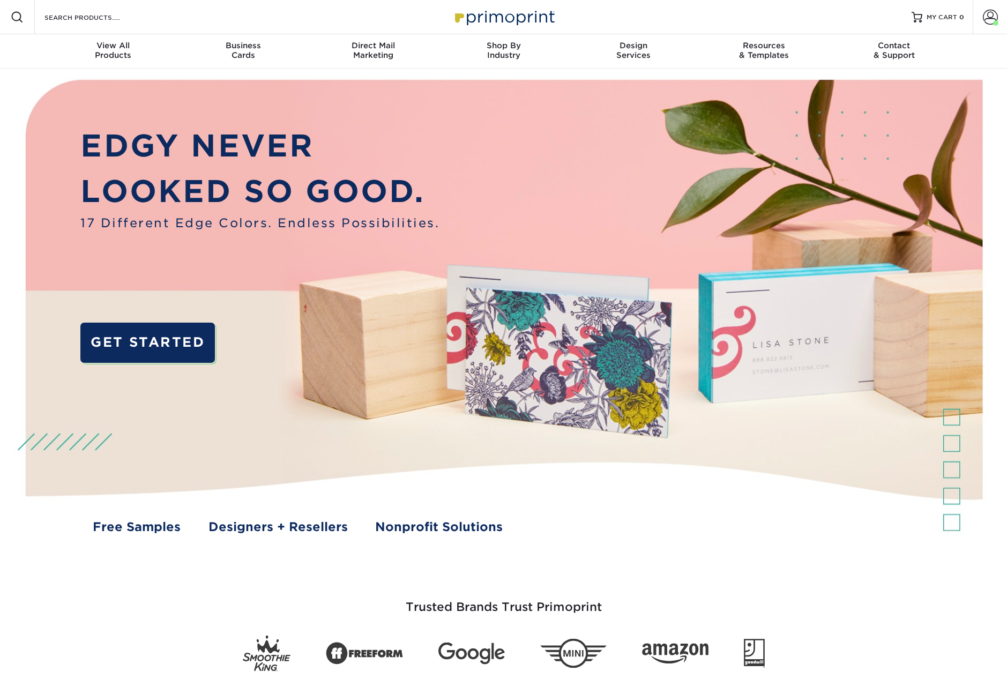 This screenshot has width=1007, height=679. I want to click on img: Mini, so click(574, 654).